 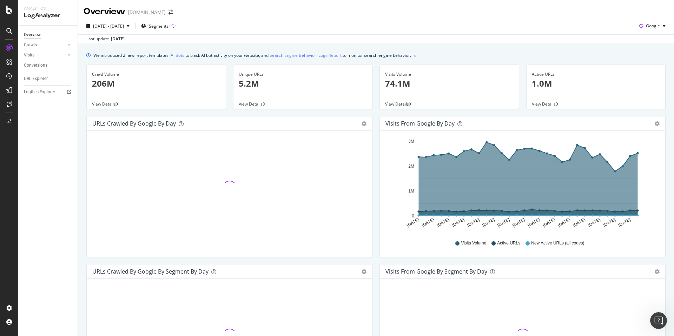 I want to click on div: URLs Crawled by Google by day, so click(x=134, y=124).